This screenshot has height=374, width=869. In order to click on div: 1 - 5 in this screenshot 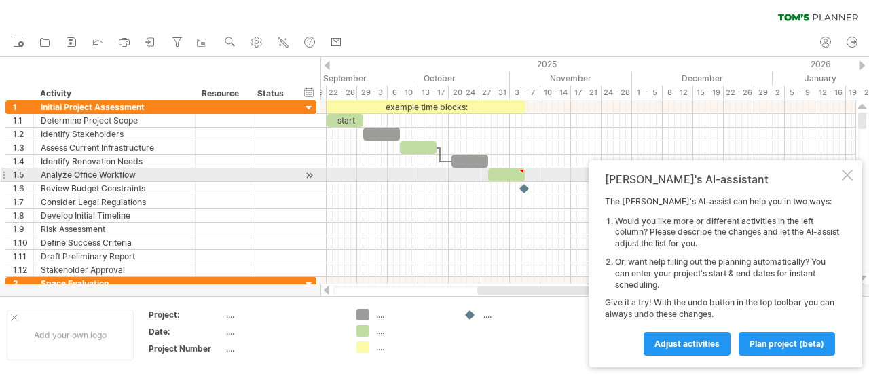, I will do `click(647, 92)`.